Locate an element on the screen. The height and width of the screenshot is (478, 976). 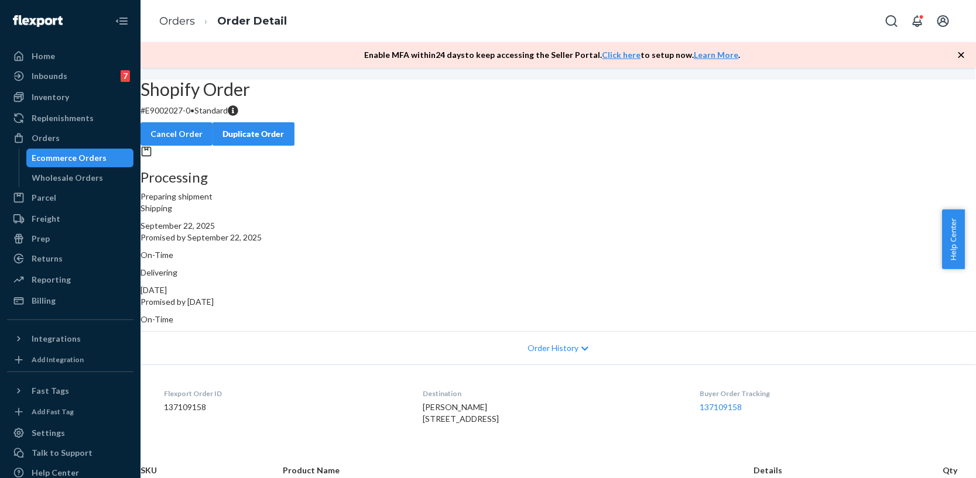
a: Settings is located at coordinates (70, 433).